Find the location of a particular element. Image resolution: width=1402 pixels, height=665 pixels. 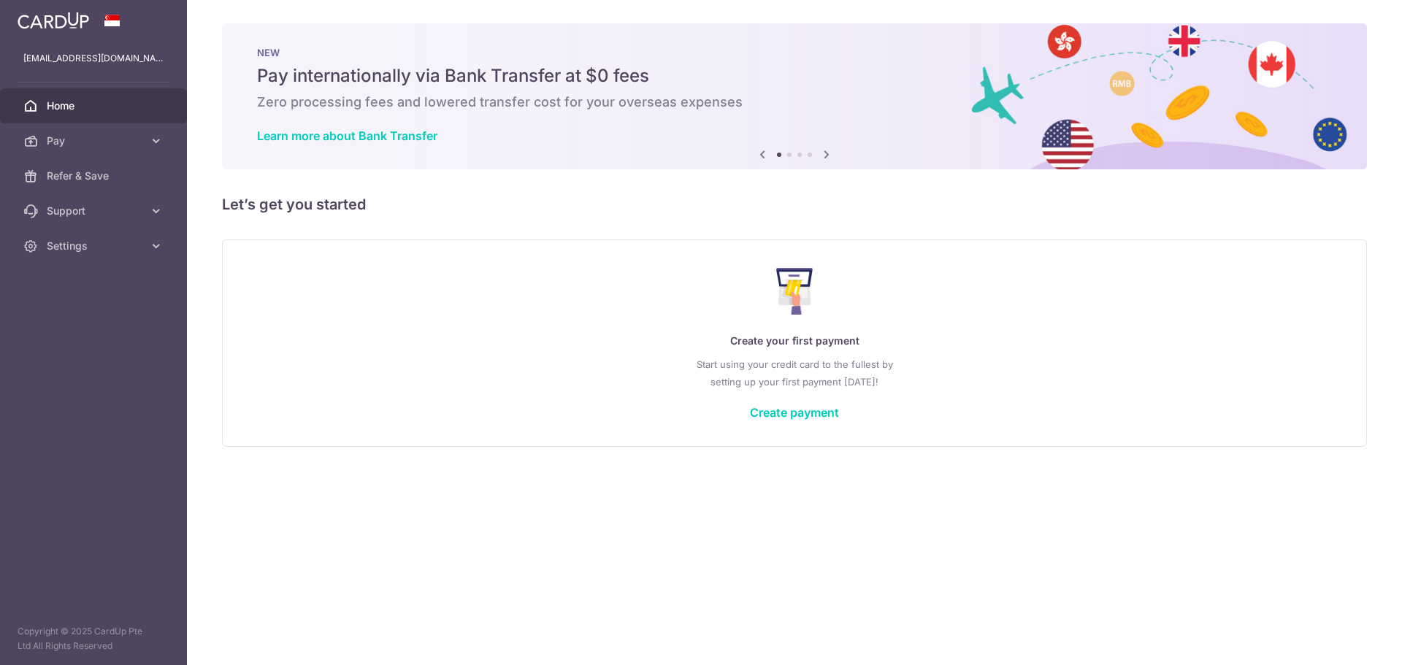

p: NEW is located at coordinates (795, 53).